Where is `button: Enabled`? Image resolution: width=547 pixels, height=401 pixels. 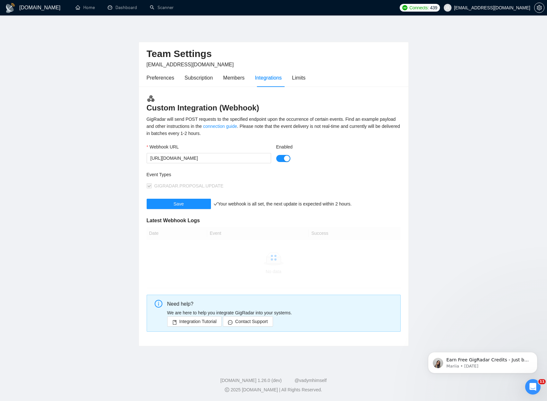 button: Enabled is located at coordinates (284, 158).